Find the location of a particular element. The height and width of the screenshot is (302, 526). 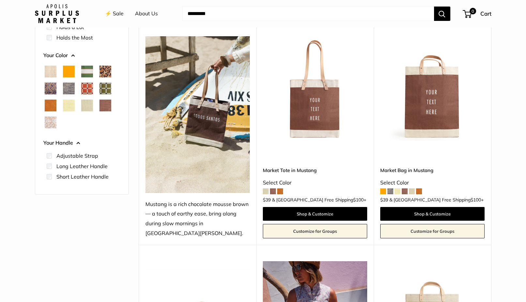

button: Mint Sorbet is located at coordinates (87, 105).